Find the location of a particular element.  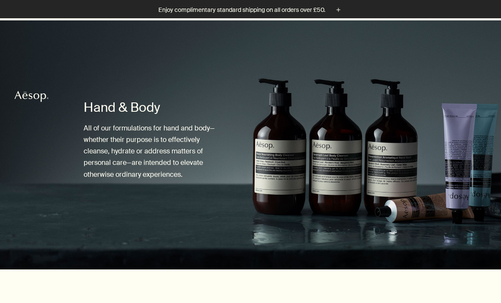

h1: Hand & Body is located at coordinates (150, 107).